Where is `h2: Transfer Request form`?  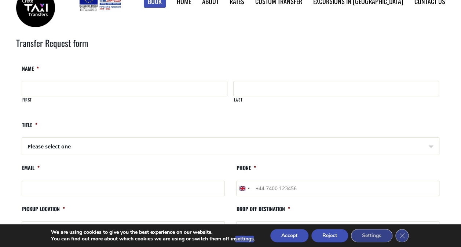
h2: Transfer Request form is located at coordinates (231, 48).